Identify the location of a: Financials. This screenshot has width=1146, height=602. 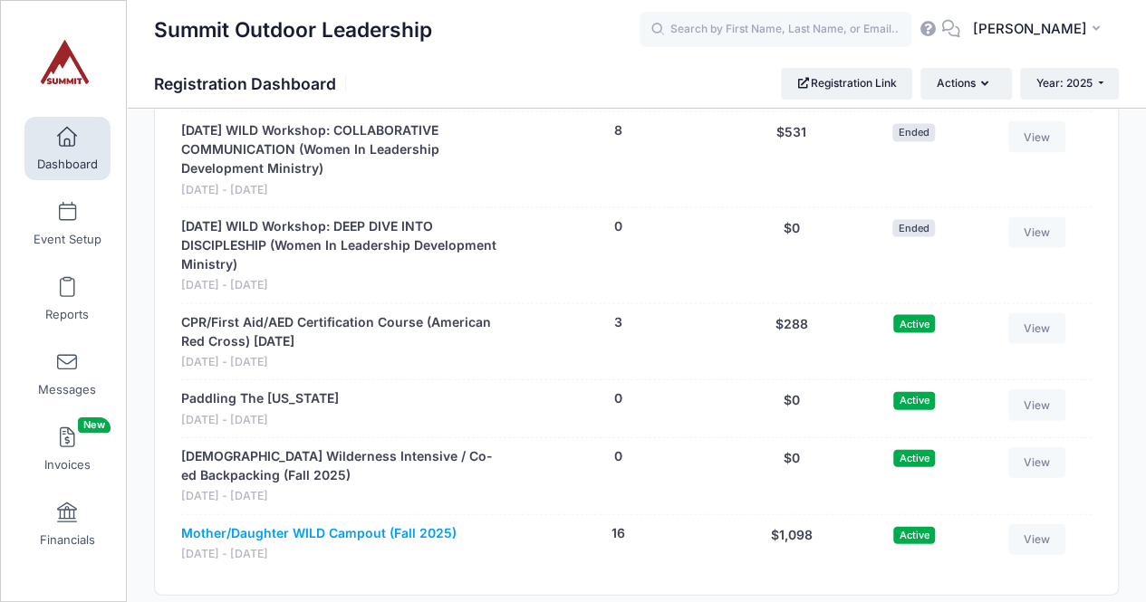
(67, 525).